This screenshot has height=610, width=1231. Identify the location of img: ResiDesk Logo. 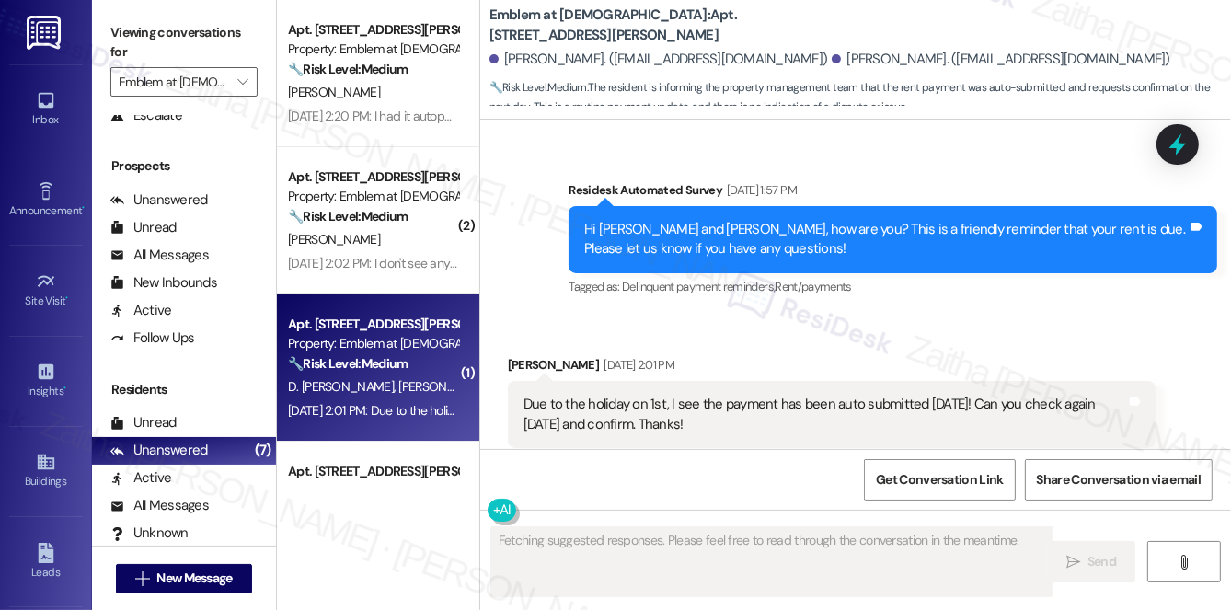
(45, 32).